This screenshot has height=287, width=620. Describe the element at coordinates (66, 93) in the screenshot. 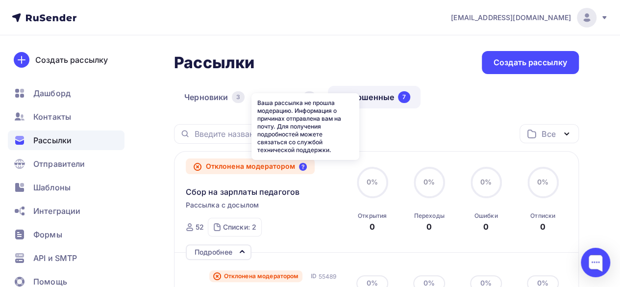

I see `a: Дашборд` at that location.